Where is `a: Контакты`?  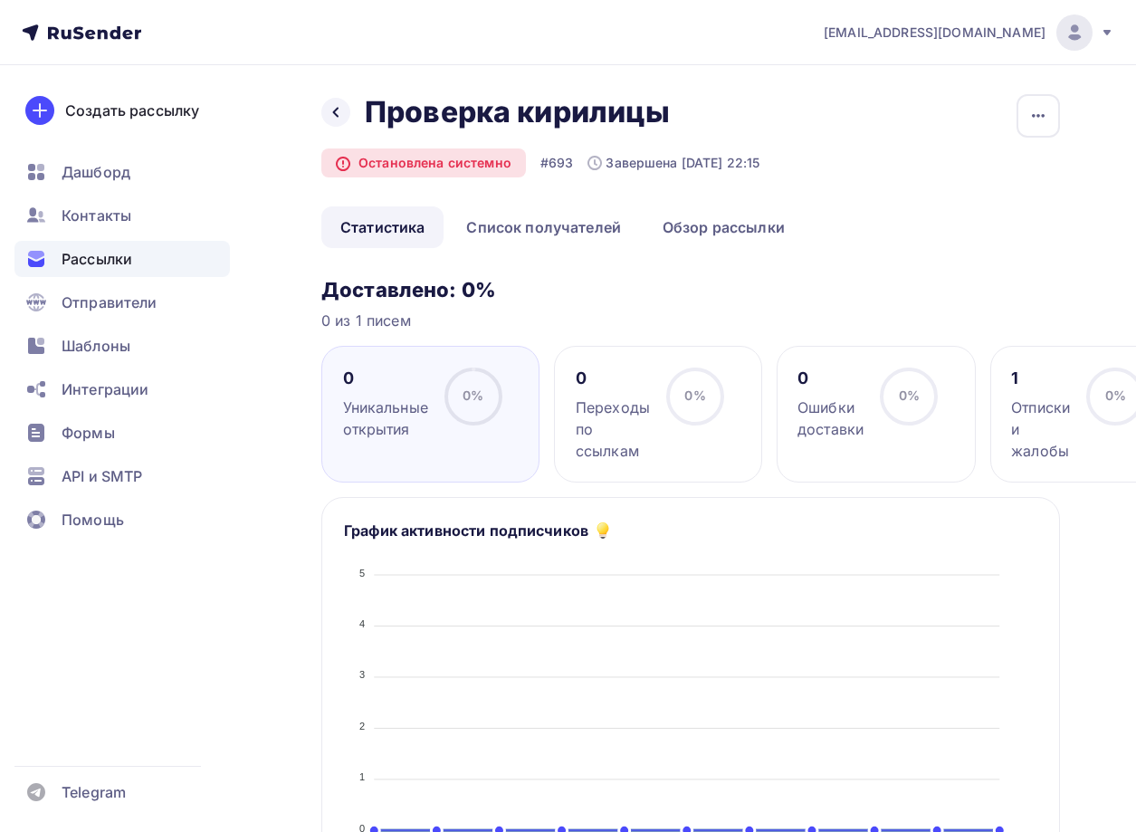 a: Контакты is located at coordinates (122, 215).